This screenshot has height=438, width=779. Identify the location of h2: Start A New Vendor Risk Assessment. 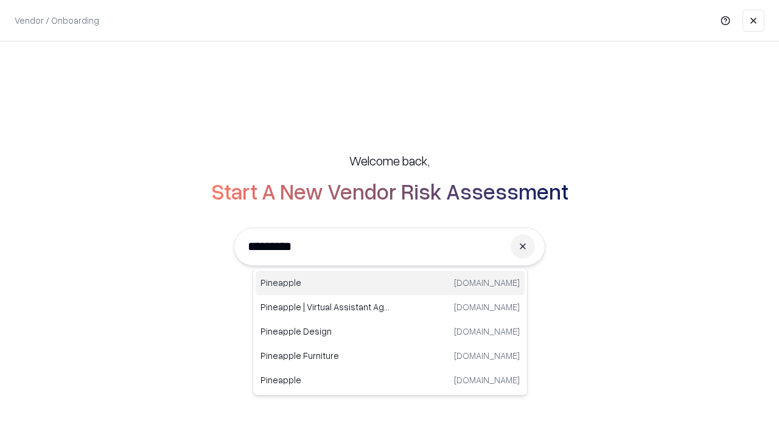
(390, 191).